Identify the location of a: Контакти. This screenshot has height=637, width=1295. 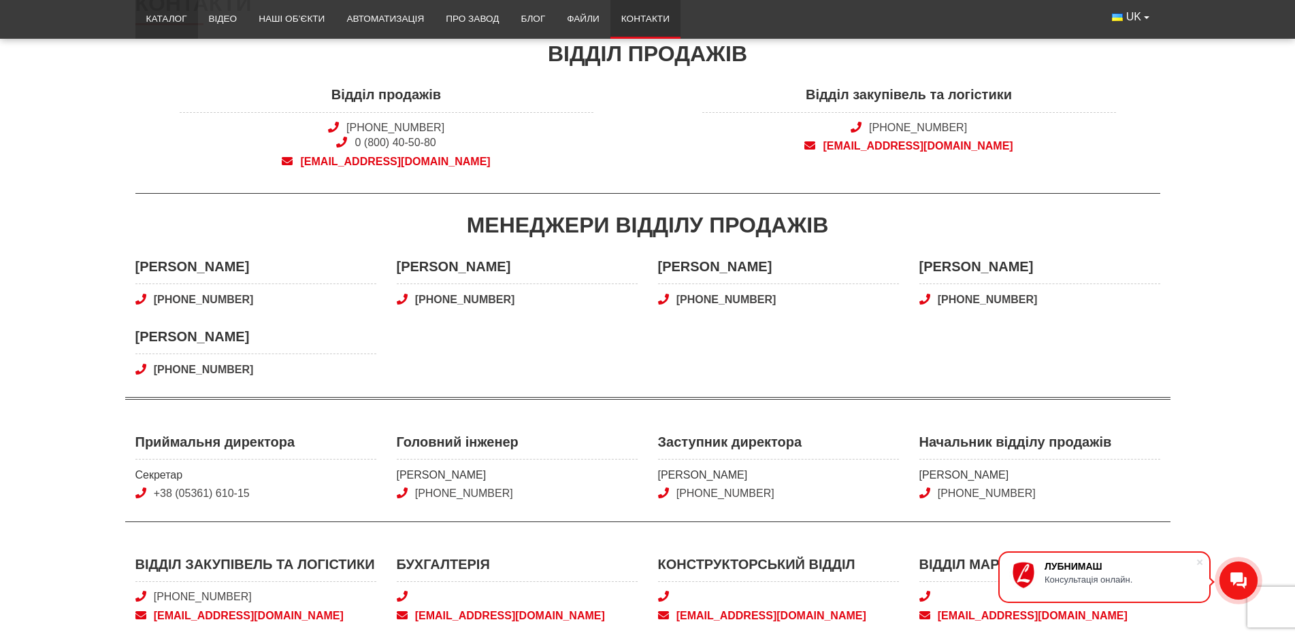
(645, 19).